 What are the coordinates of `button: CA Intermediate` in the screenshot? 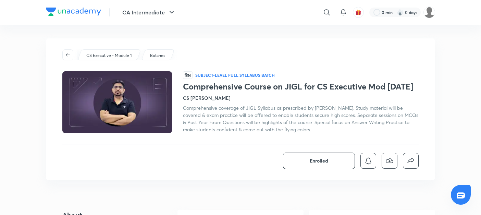 It's located at (149, 12).